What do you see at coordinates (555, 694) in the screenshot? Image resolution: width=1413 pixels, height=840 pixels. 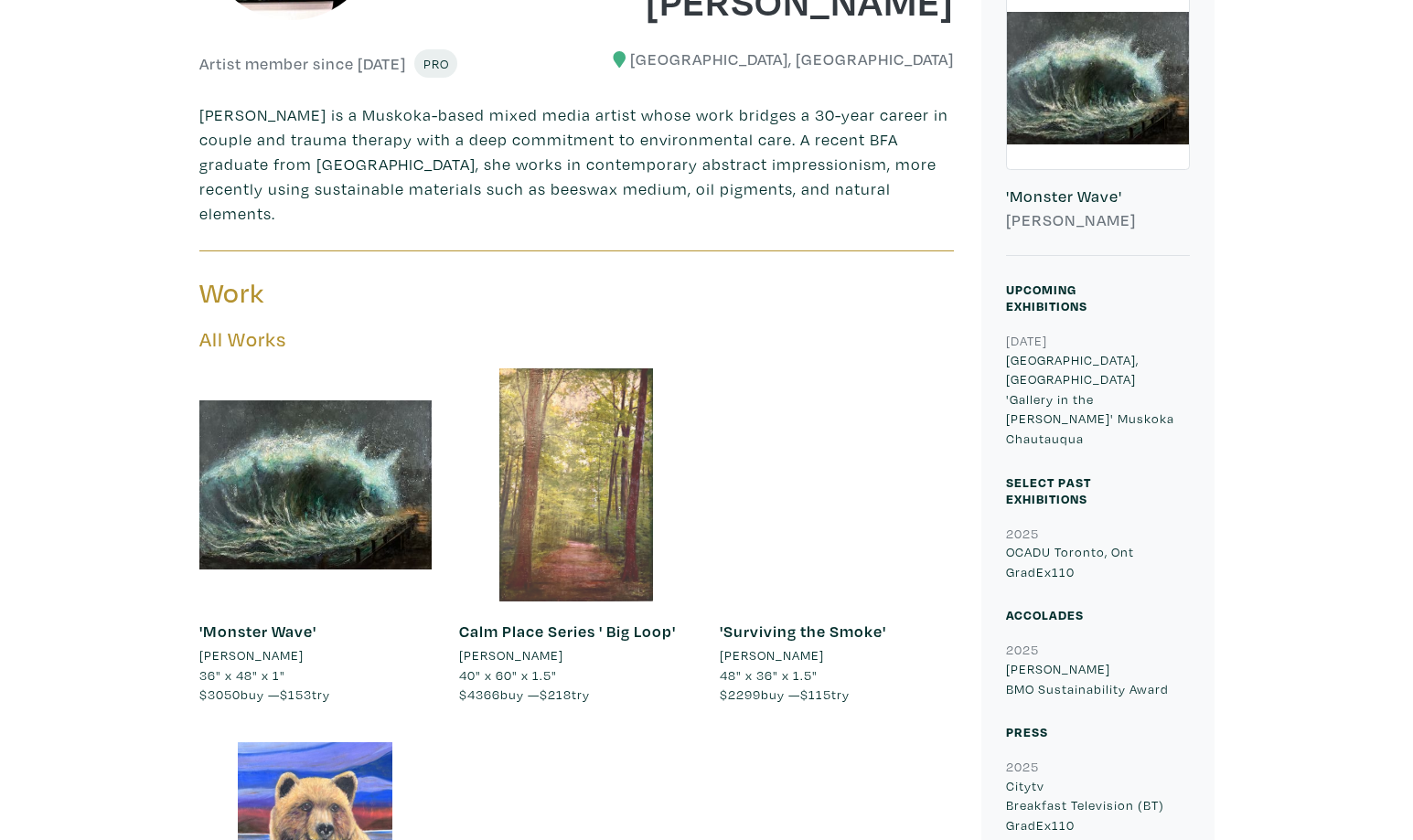 I see `span: $218` at bounding box center [555, 694].